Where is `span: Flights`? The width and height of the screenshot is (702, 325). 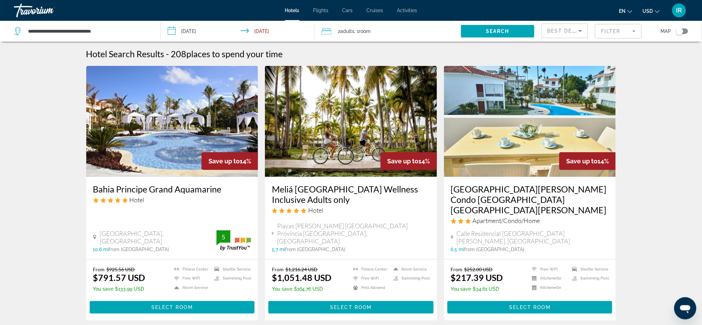
span: Flights is located at coordinates (321, 10).